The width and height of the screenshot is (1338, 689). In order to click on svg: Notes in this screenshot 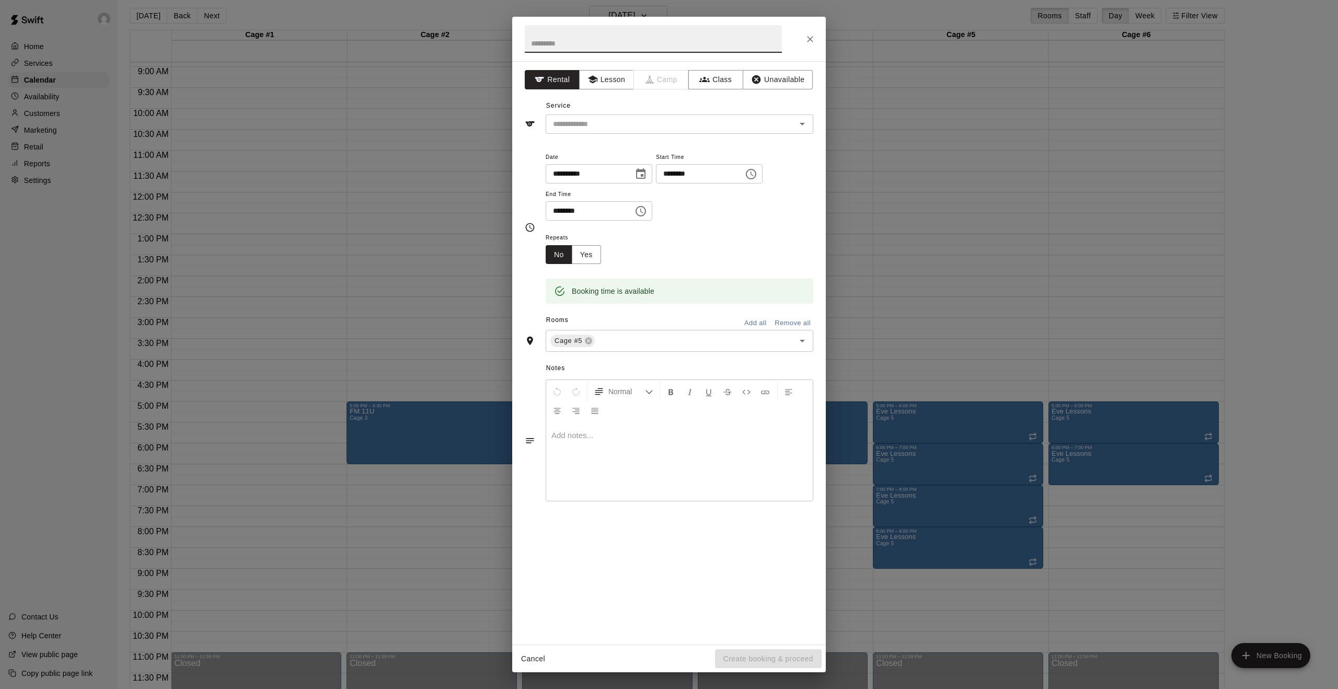, I will do `click(530, 441)`.